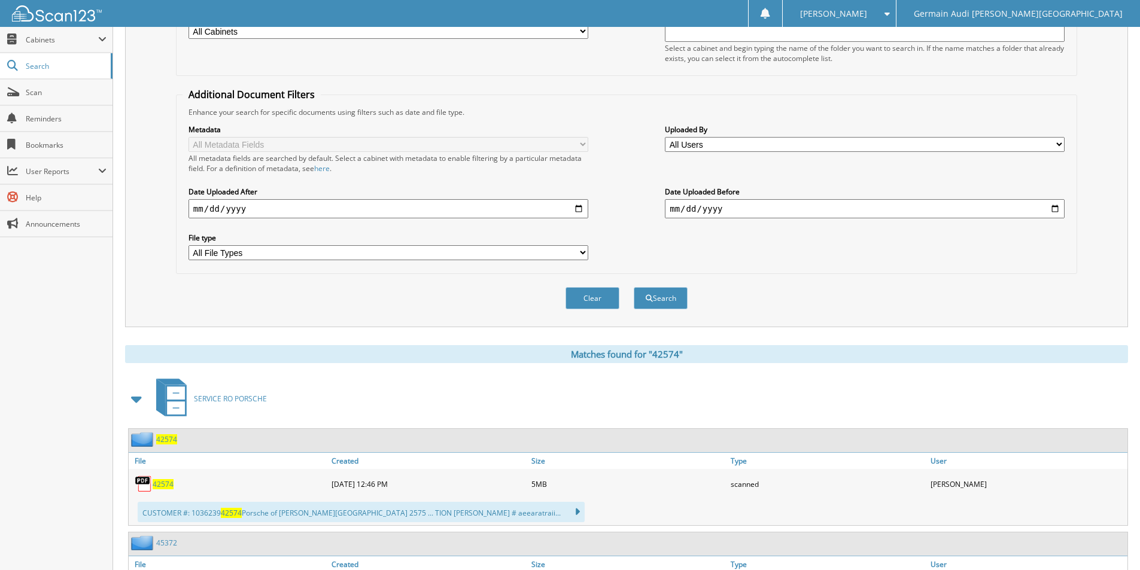 This screenshot has width=1140, height=570. What do you see at coordinates (322, 168) in the screenshot?
I see `a: here` at bounding box center [322, 168].